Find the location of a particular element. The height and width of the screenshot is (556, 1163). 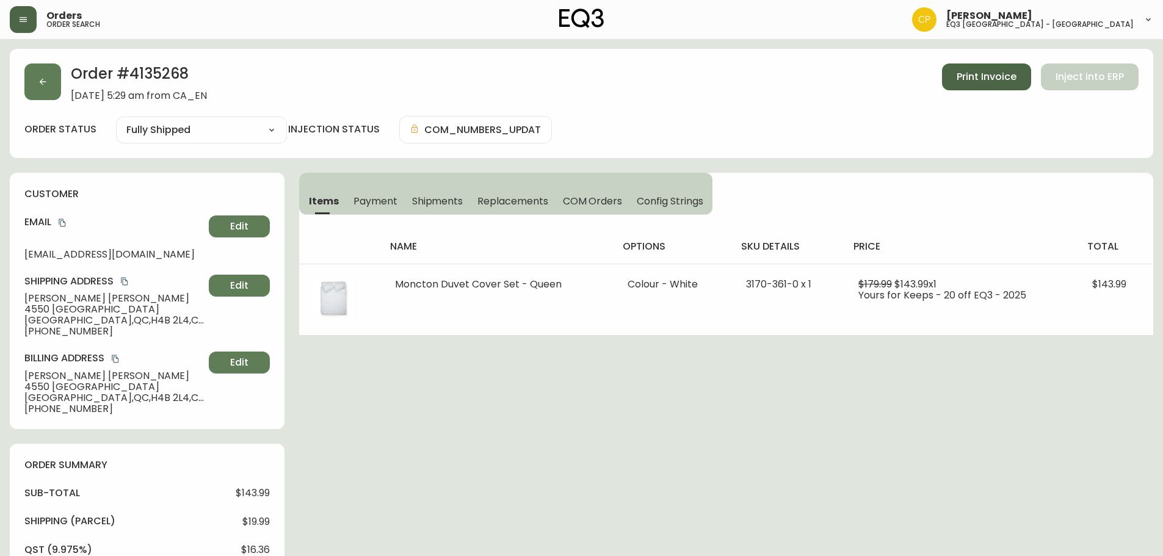

h4: sub-total is located at coordinates (52, 493).